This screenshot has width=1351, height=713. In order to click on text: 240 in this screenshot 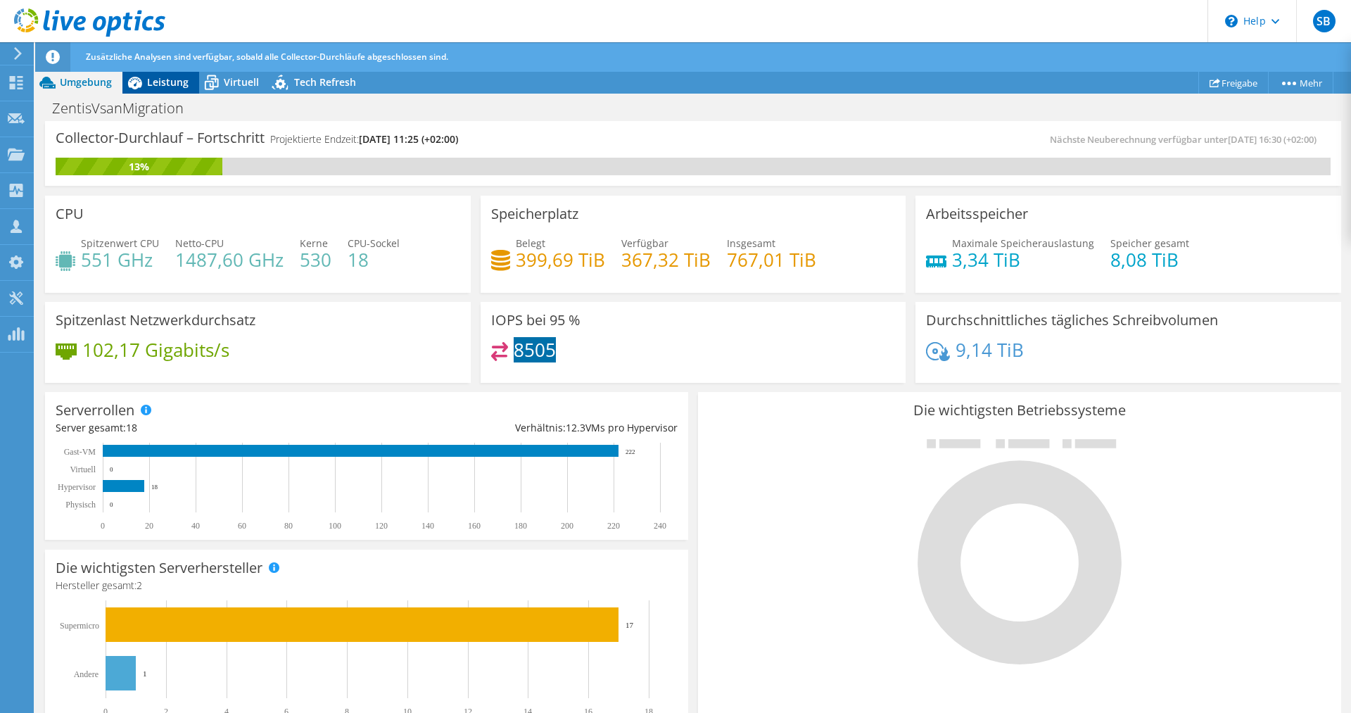, I will do `click(660, 526)`.